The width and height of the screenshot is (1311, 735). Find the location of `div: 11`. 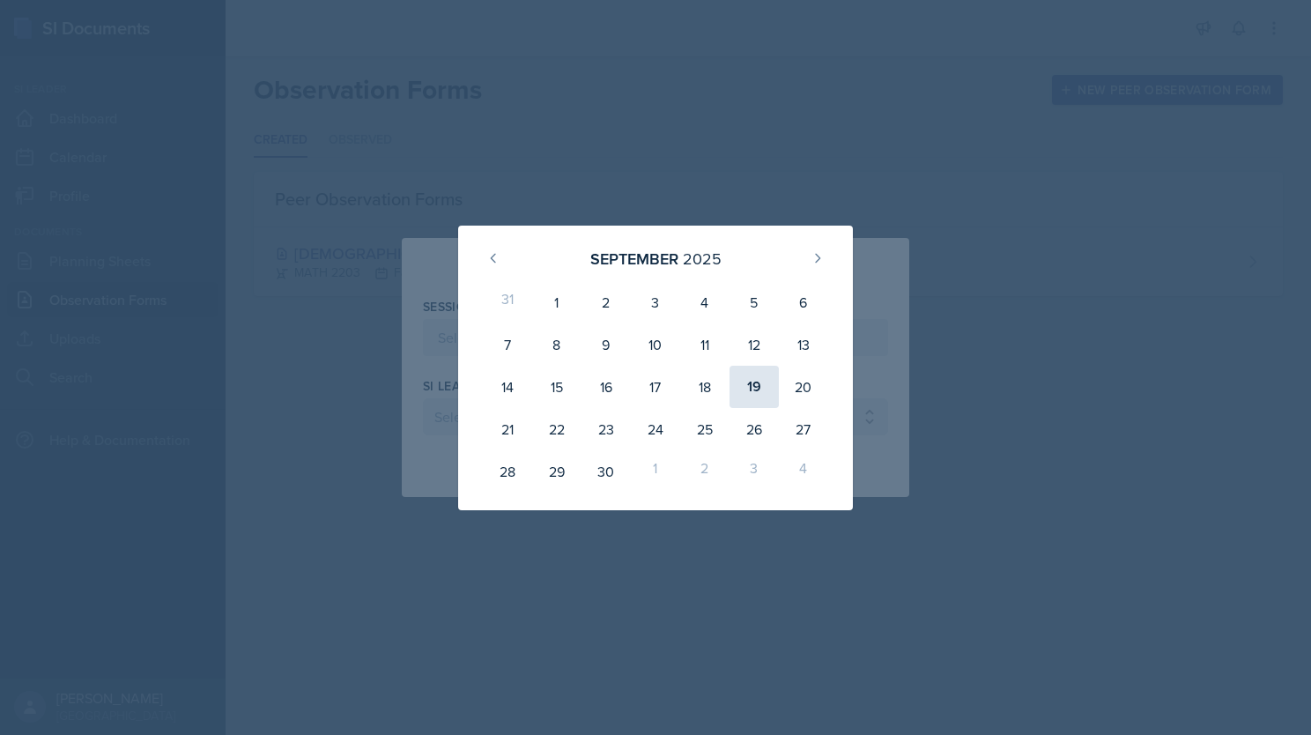

div: 11 is located at coordinates (705, 345).